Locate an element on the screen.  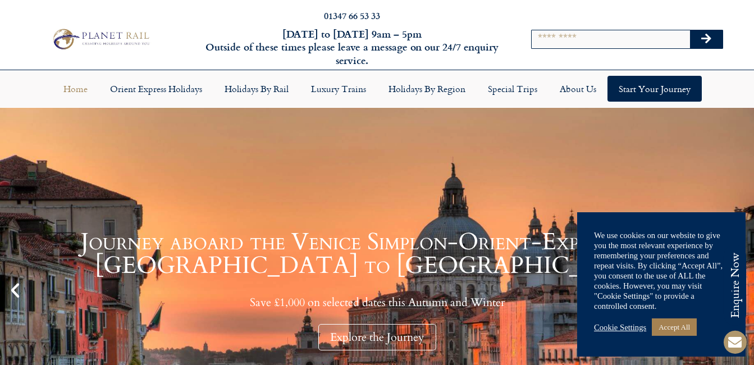
p: Save £1,000 on selected dates this Autumn and Winter is located at coordinates (377, 302).